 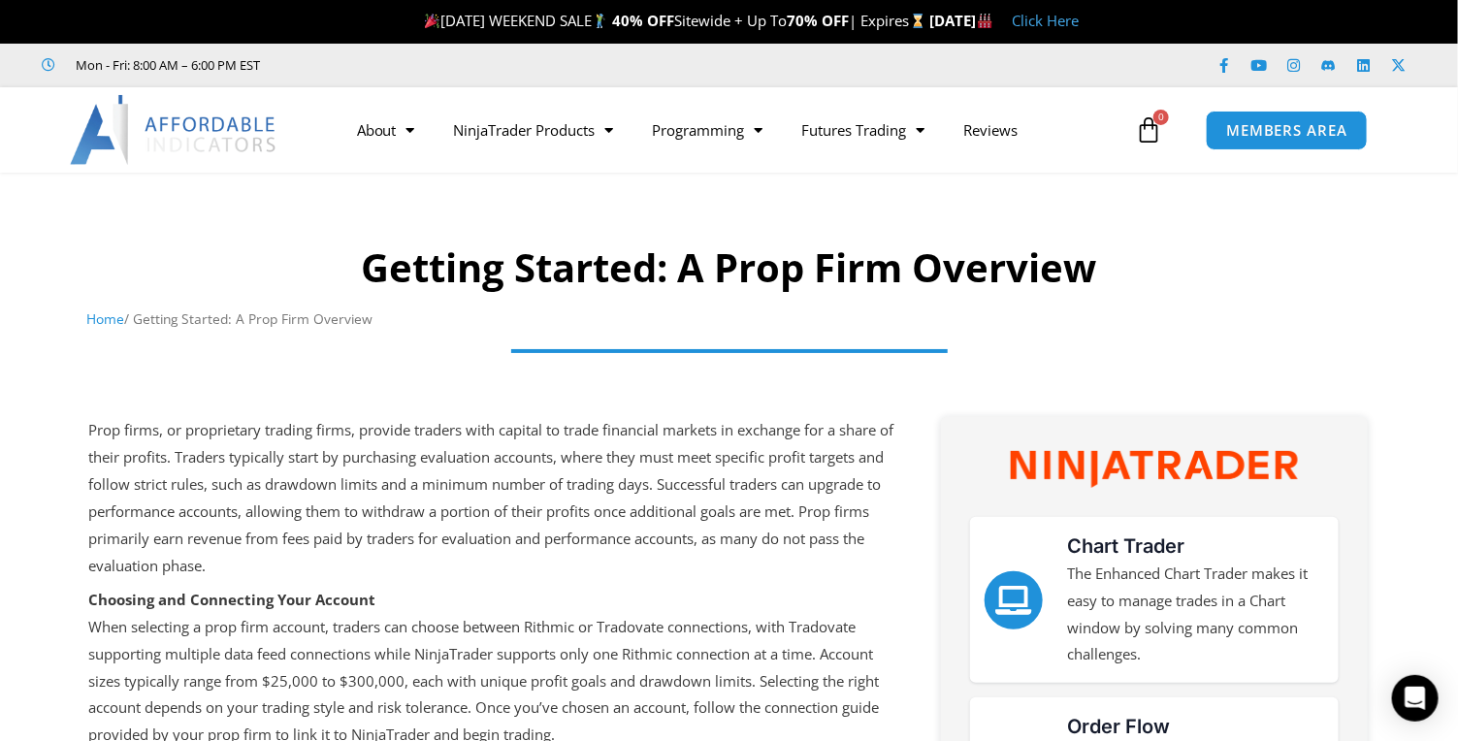 What do you see at coordinates (166, 65) in the screenshot?
I see `span: Mon - Fri: 8:00 AM – 6:00 PM EST` at bounding box center [166, 65].